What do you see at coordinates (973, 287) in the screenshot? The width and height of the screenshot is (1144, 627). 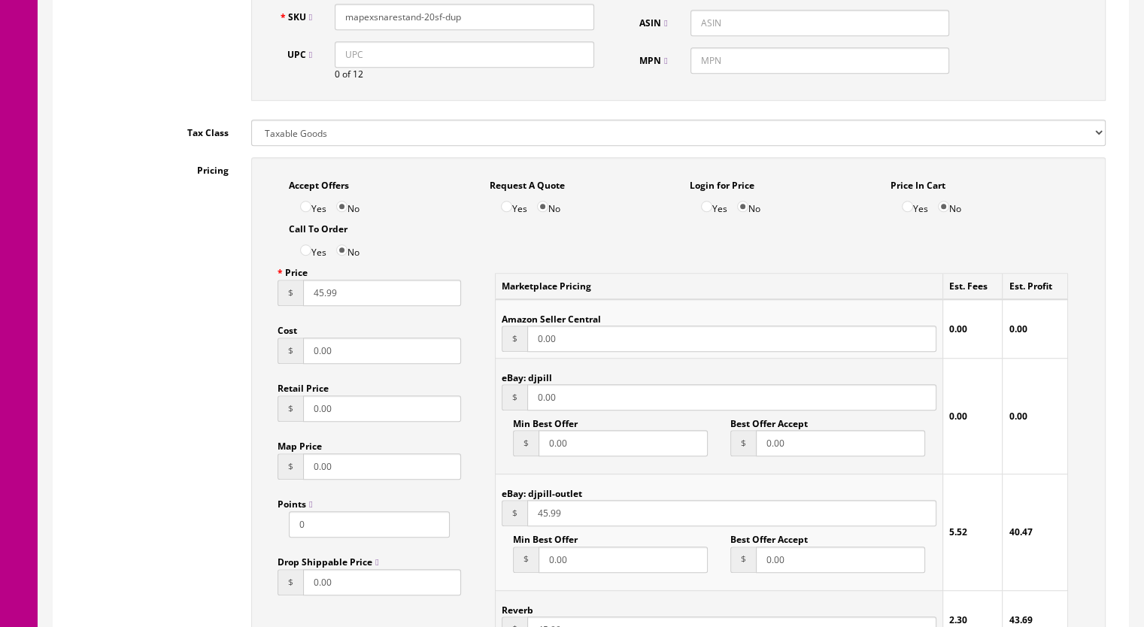 I see `td: Est. Fees` at bounding box center [973, 287].